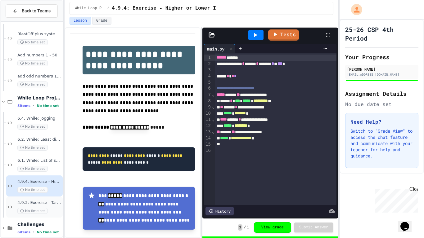  What do you see at coordinates (39, 140) in the screenshot?
I see `span: 6.2. While: Least divisor` at bounding box center [39, 140].